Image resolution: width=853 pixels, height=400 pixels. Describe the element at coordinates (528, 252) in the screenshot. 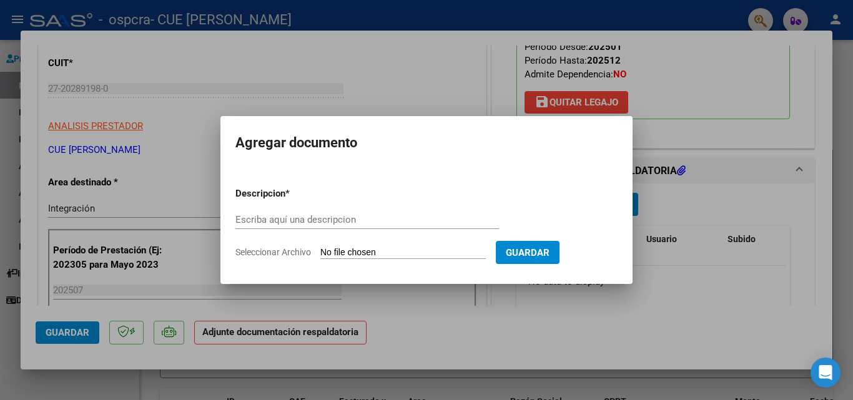

I see `button: Guardar` at that location.